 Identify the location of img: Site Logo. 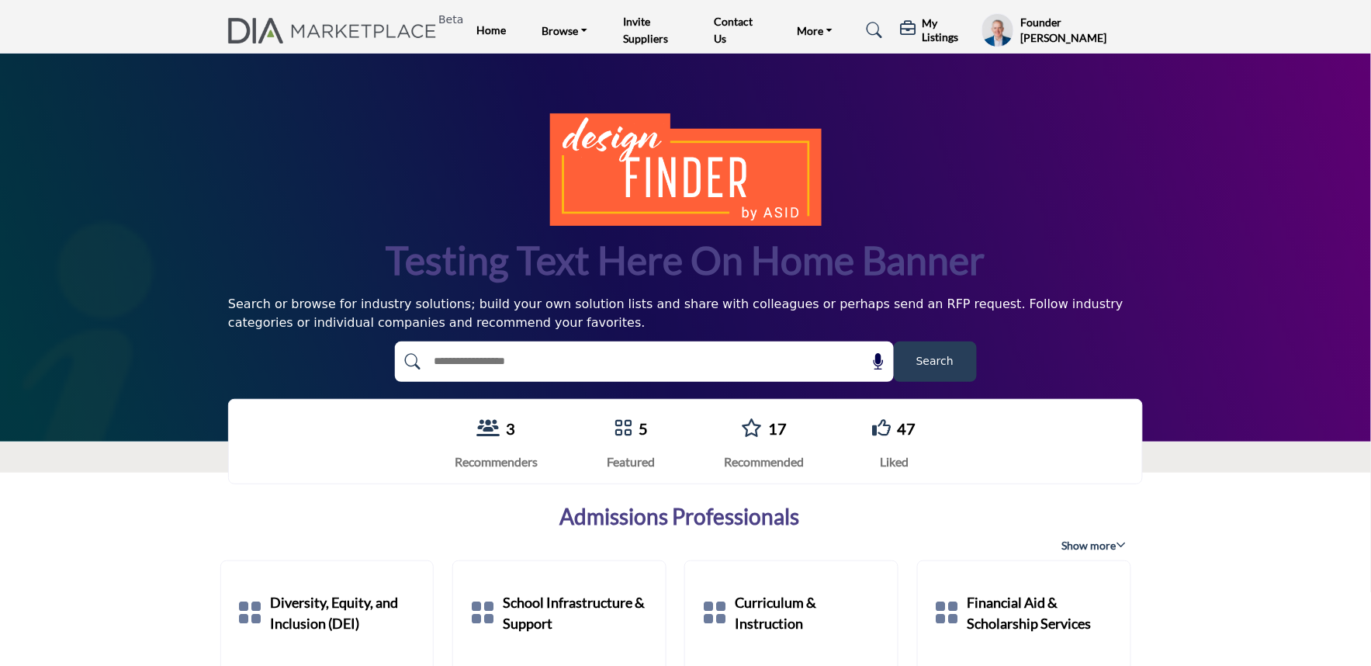
(336, 30).